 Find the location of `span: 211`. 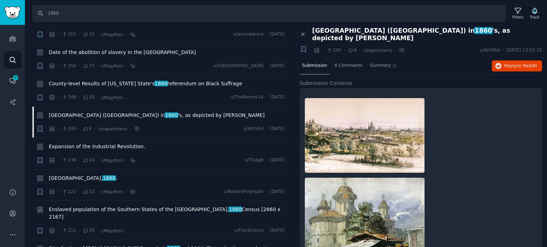

span: 211 is located at coordinates (69, 231).